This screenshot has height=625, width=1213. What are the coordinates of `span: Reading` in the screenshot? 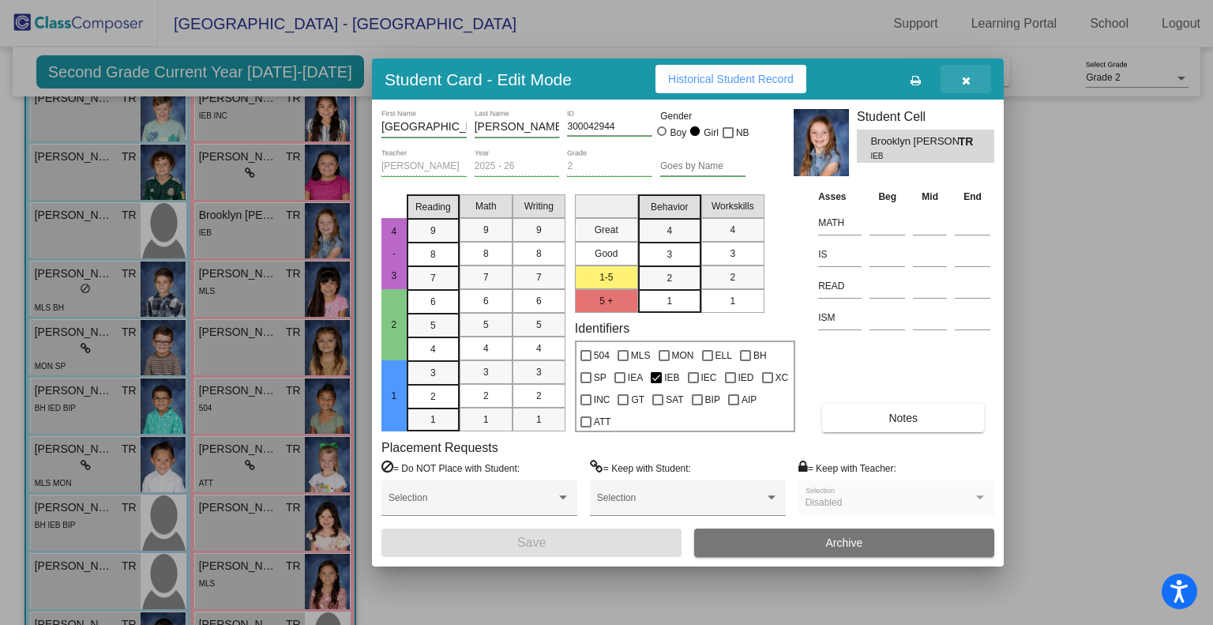 It's located at (433, 207).